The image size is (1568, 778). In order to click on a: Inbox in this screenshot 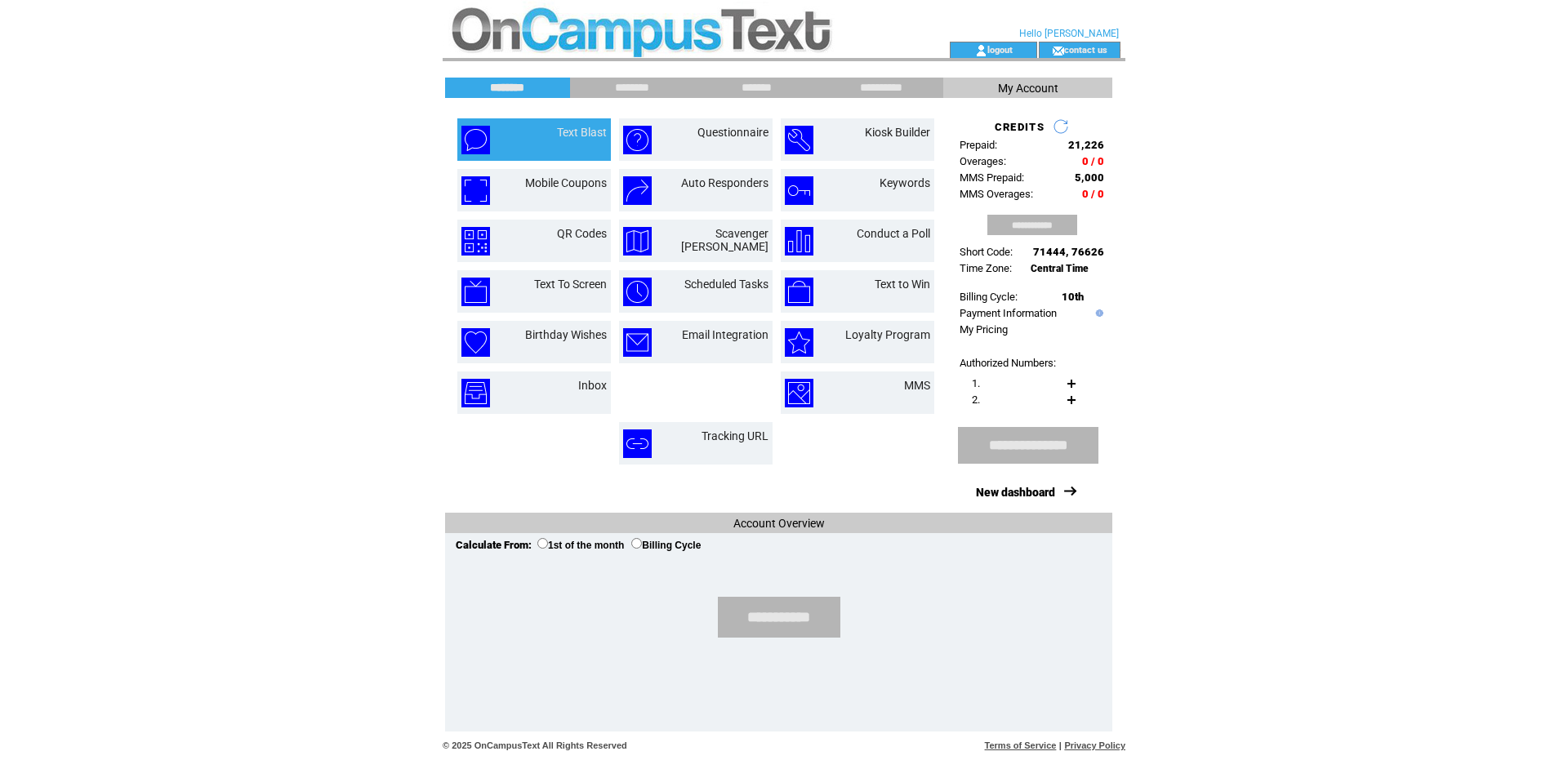, I will do `click(592, 385)`.